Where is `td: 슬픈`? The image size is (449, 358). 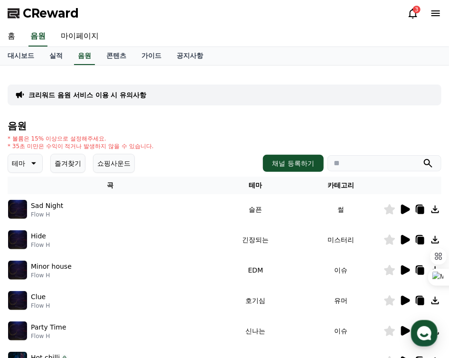 td: 슬픈 is located at coordinates (256, 209).